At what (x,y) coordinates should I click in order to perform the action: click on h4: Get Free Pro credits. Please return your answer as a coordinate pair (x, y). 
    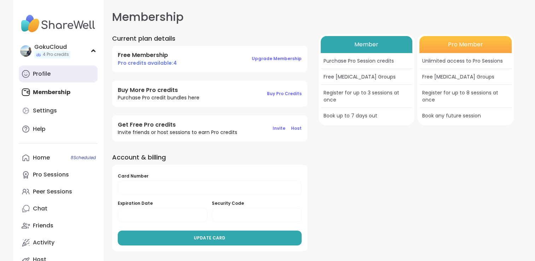
    Looking at the image, I should click on (177, 125).